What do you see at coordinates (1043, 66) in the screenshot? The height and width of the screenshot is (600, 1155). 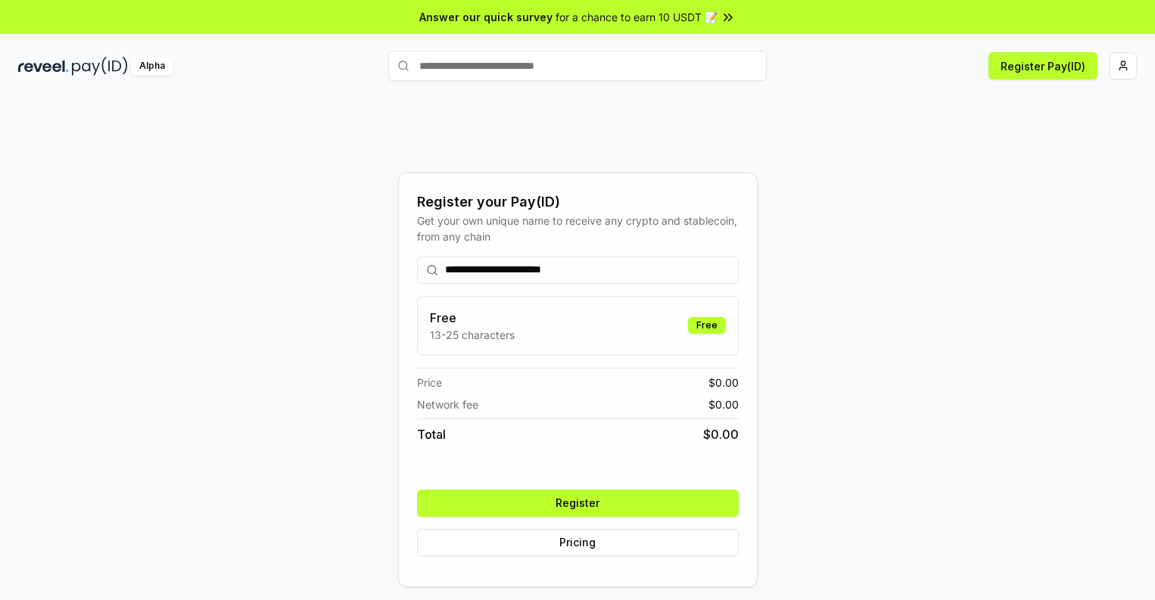 I see `button: Register Pay(ID)` at bounding box center [1043, 66].